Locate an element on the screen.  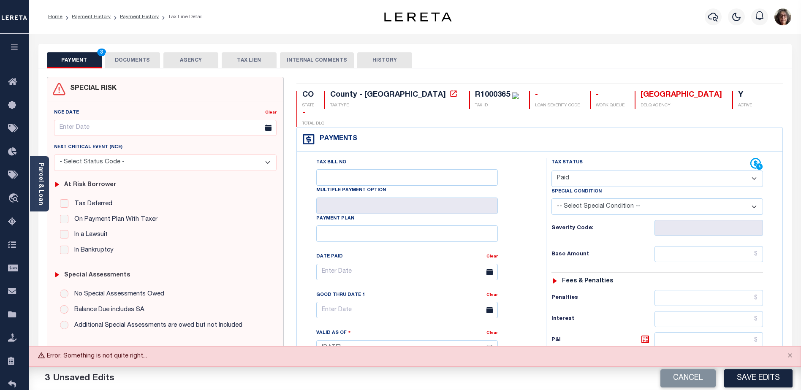
label: In Bankruptcy is located at coordinates (92, 250).